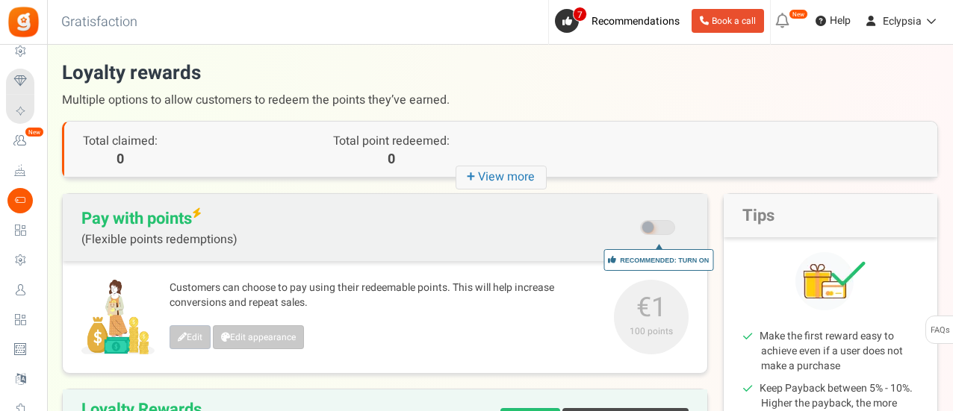 The image size is (953, 411). Describe the element at coordinates (258, 337) in the screenshot. I see `a: Edit appearance` at that location.